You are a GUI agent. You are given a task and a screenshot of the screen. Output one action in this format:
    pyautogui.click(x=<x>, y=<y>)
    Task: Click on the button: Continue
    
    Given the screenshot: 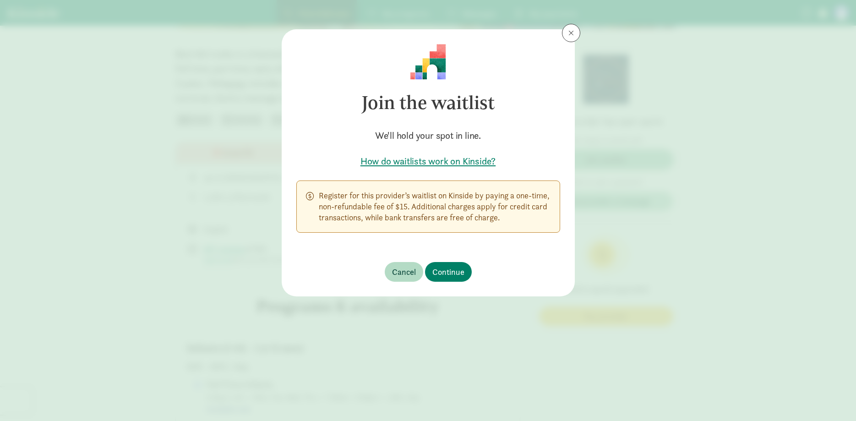 What is the action you would take?
    pyautogui.click(x=448, y=272)
    